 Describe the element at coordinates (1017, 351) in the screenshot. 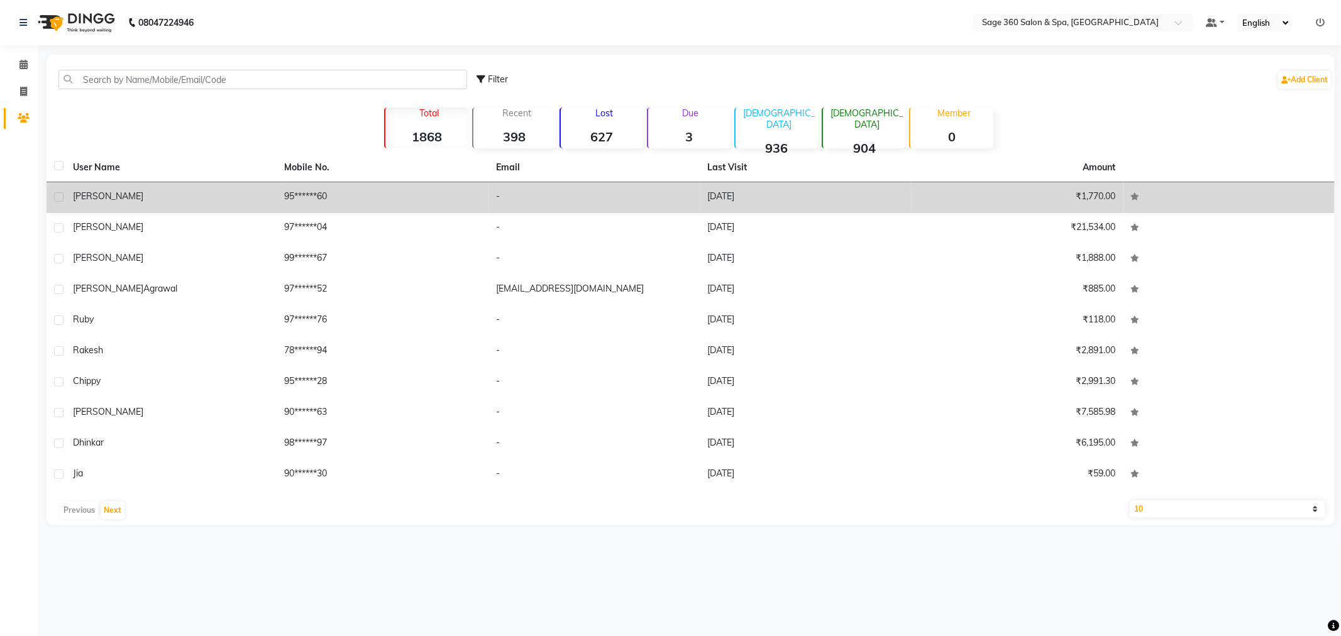

I see `td: ₹2,891.00` at that location.